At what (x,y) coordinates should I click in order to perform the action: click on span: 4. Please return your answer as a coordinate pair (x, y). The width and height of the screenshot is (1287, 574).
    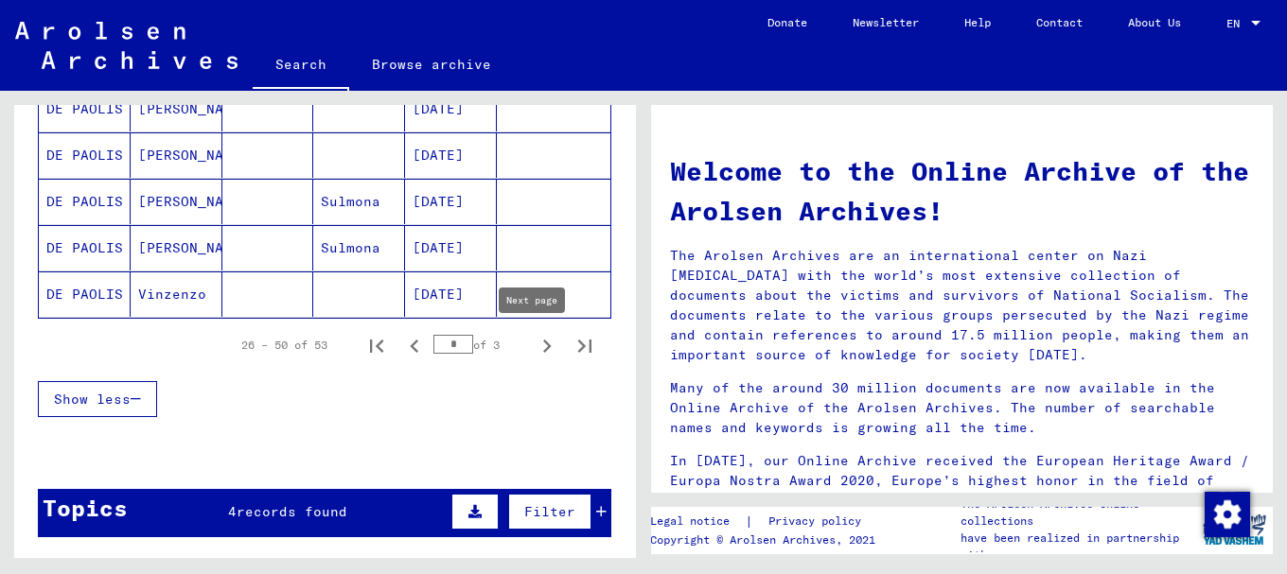
    Looking at the image, I should click on (232, 512).